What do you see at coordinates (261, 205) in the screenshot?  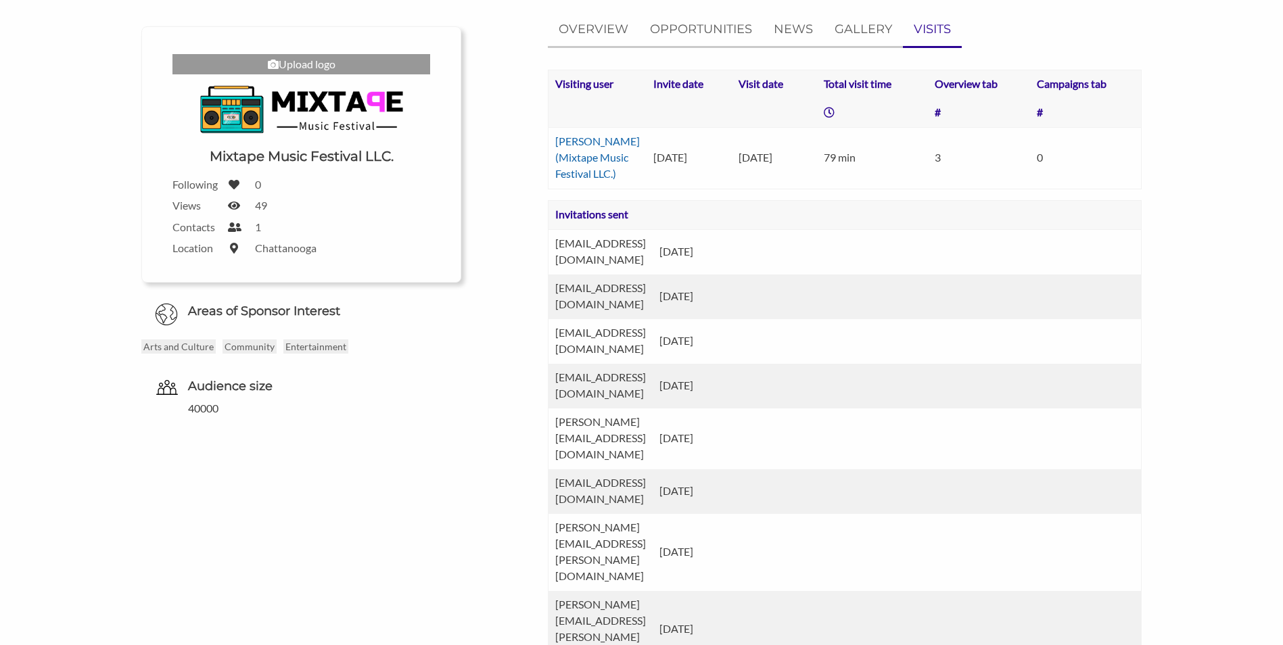 I see `label: 49` at bounding box center [261, 205].